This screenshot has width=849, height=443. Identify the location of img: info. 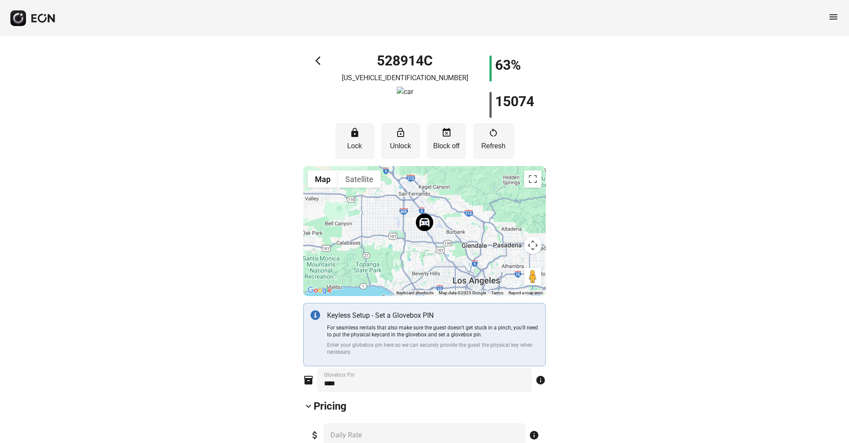
(315, 315).